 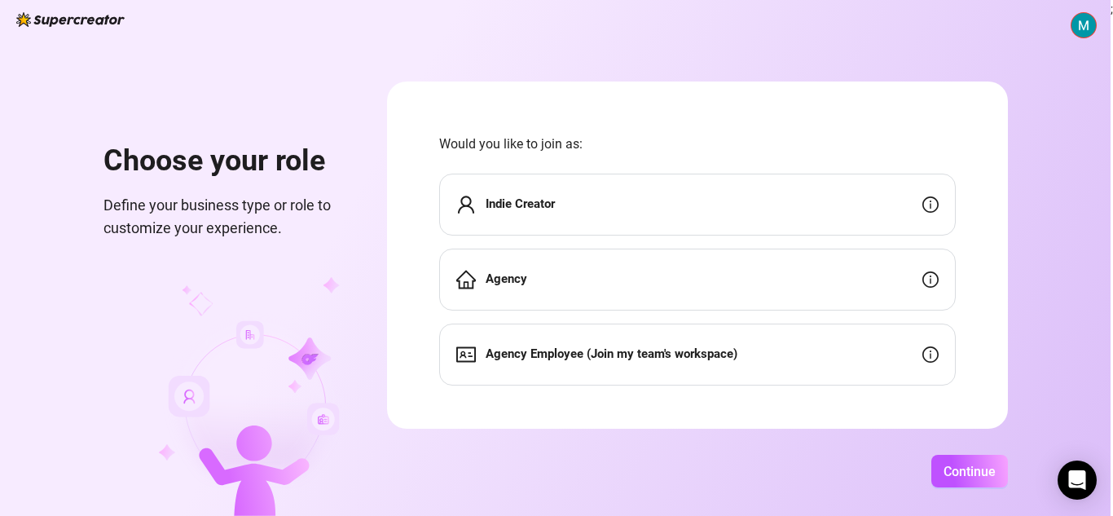 What do you see at coordinates (611, 354) in the screenshot?
I see `strong: Agency Employee (Join my team's workspace)` at bounding box center [611, 354].